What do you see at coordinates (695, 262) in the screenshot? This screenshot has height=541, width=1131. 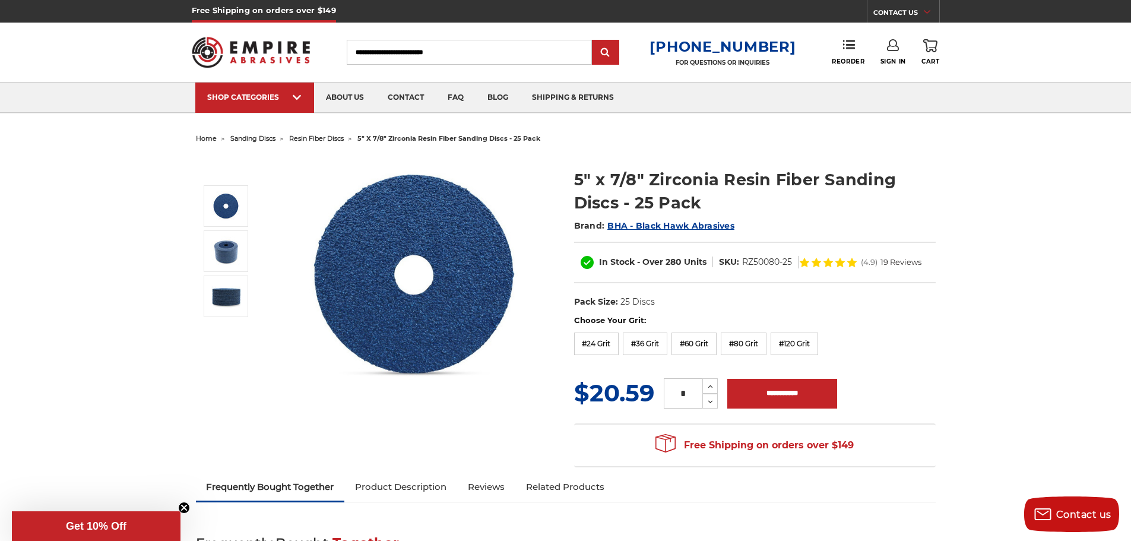 I see `span: Units` at bounding box center [695, 262].